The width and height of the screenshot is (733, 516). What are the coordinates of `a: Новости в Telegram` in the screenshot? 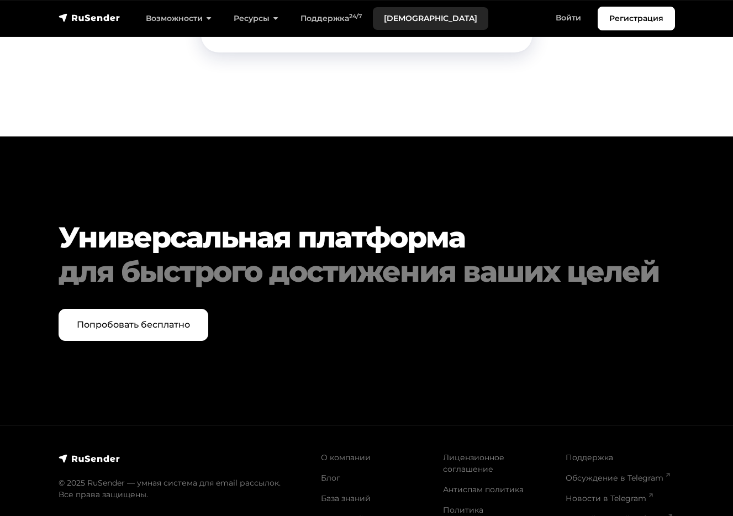 It's located at (610, 498).